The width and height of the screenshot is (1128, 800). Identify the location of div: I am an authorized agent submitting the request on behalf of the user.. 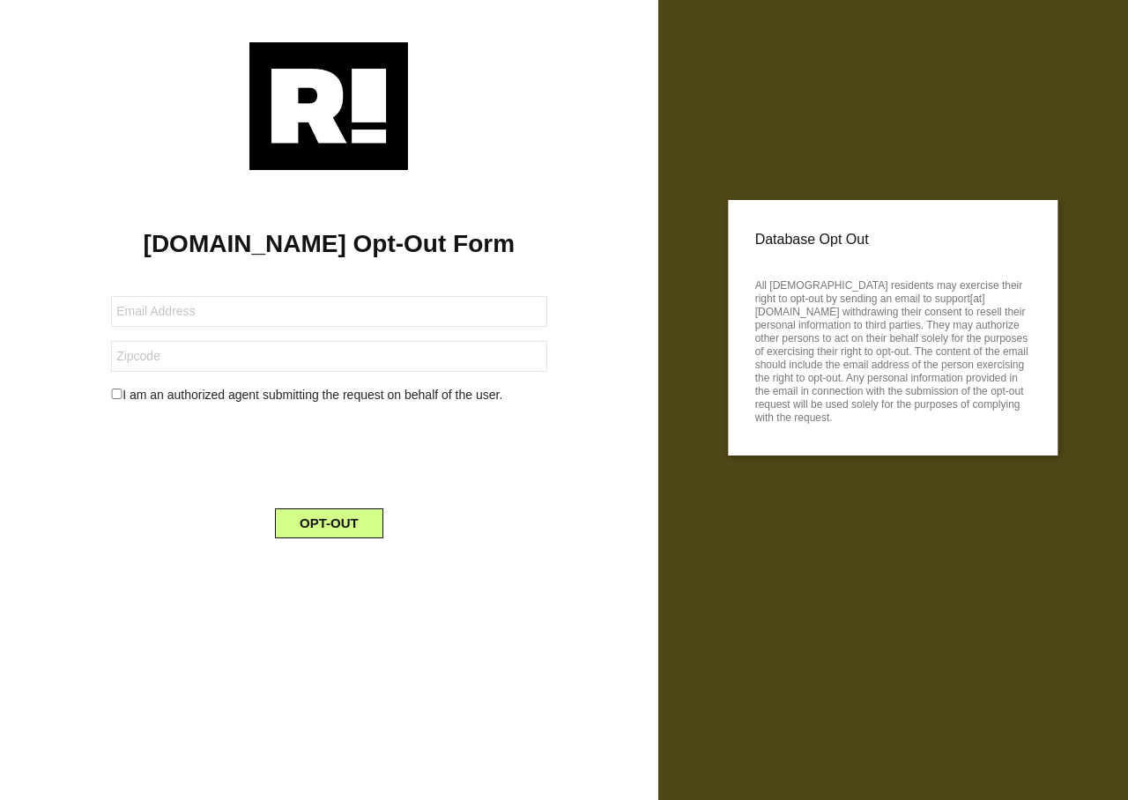
(329, 395).